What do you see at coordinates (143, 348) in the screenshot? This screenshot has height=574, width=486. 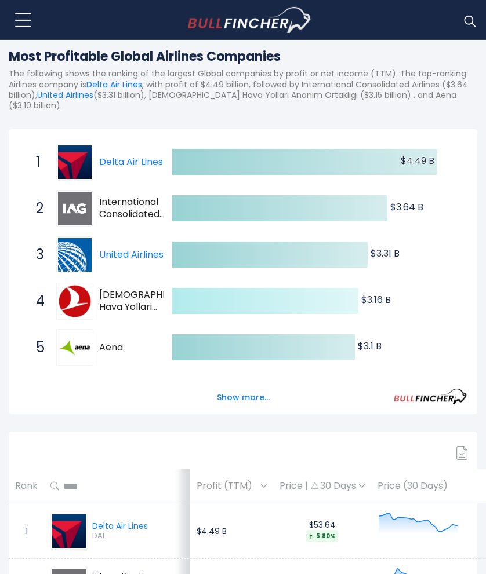 I see `span: Aena` at bounding box center [143, 348].